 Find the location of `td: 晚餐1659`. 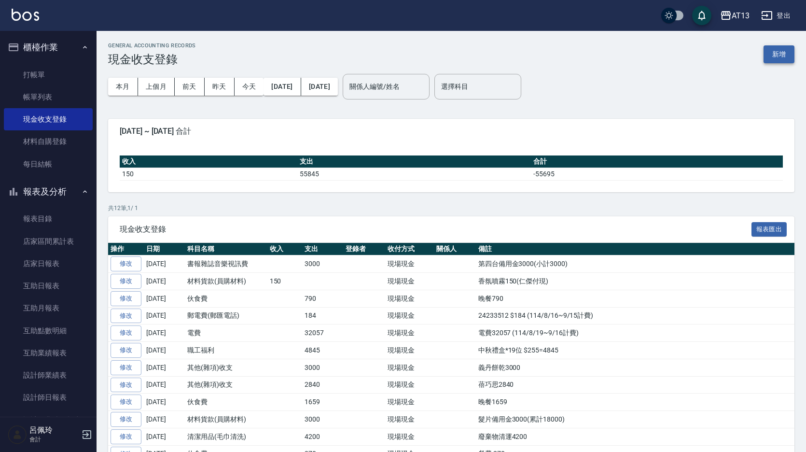

td: 晚餐1659 is located at coordinates (635, 402).